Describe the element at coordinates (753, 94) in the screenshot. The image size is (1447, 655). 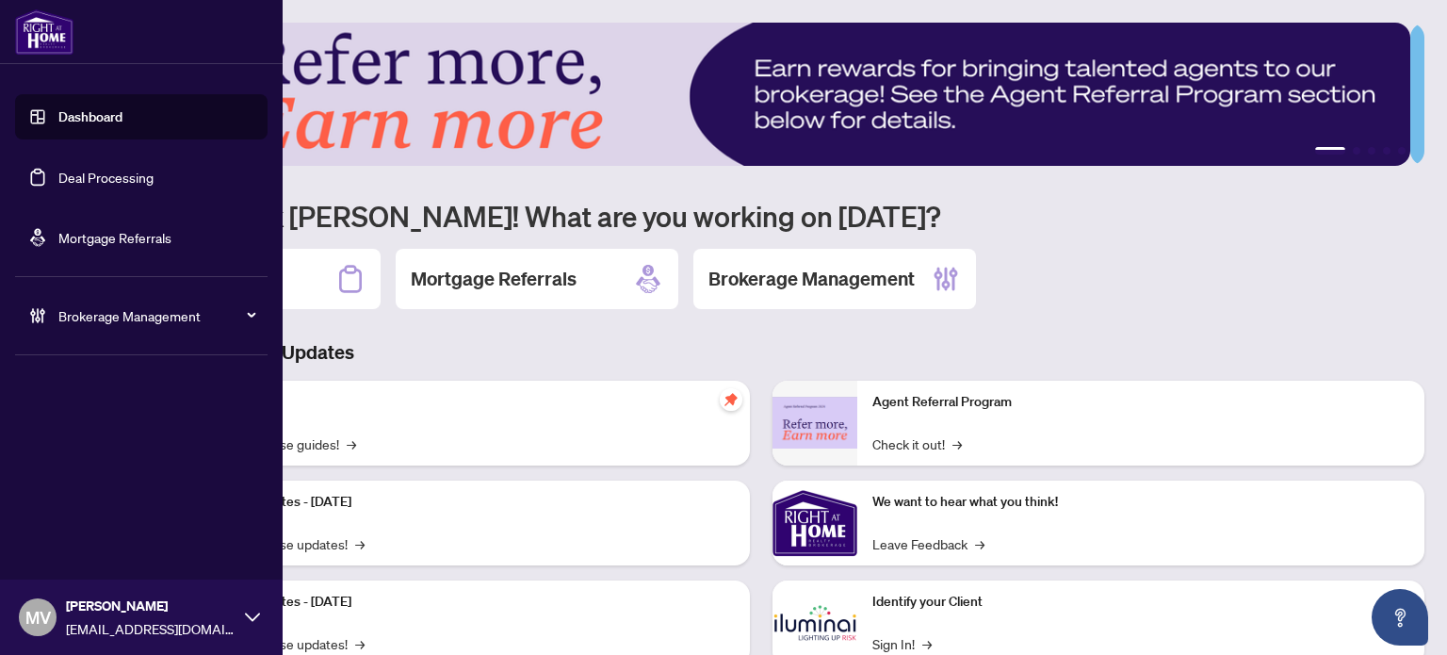
I see `img: Slide 0` at that location.